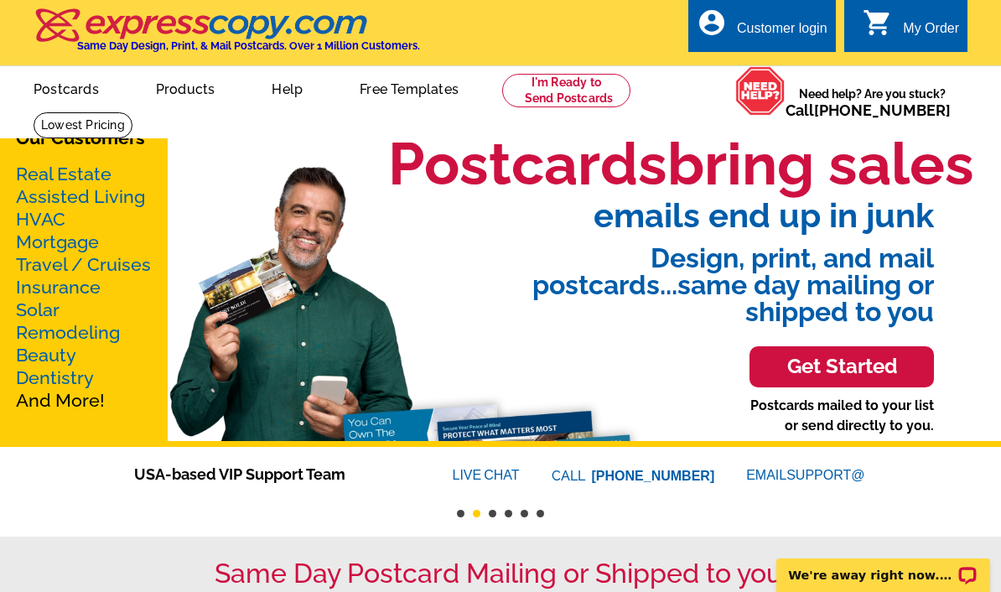  I want to click on a: Insurance, so click(58, 287).